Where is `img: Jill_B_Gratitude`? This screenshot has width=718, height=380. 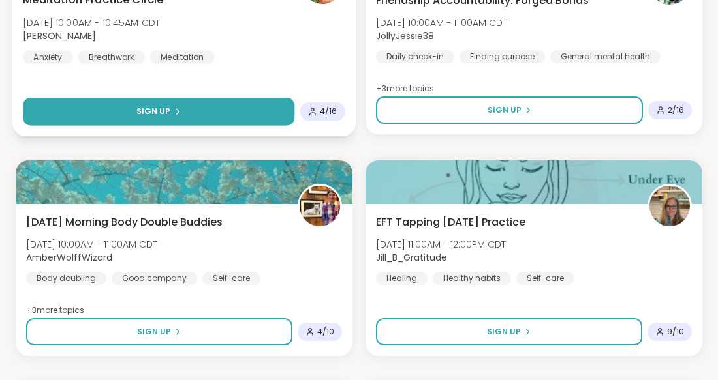
img: Jill_B_Gratitude is located at coordinates (670, 206).